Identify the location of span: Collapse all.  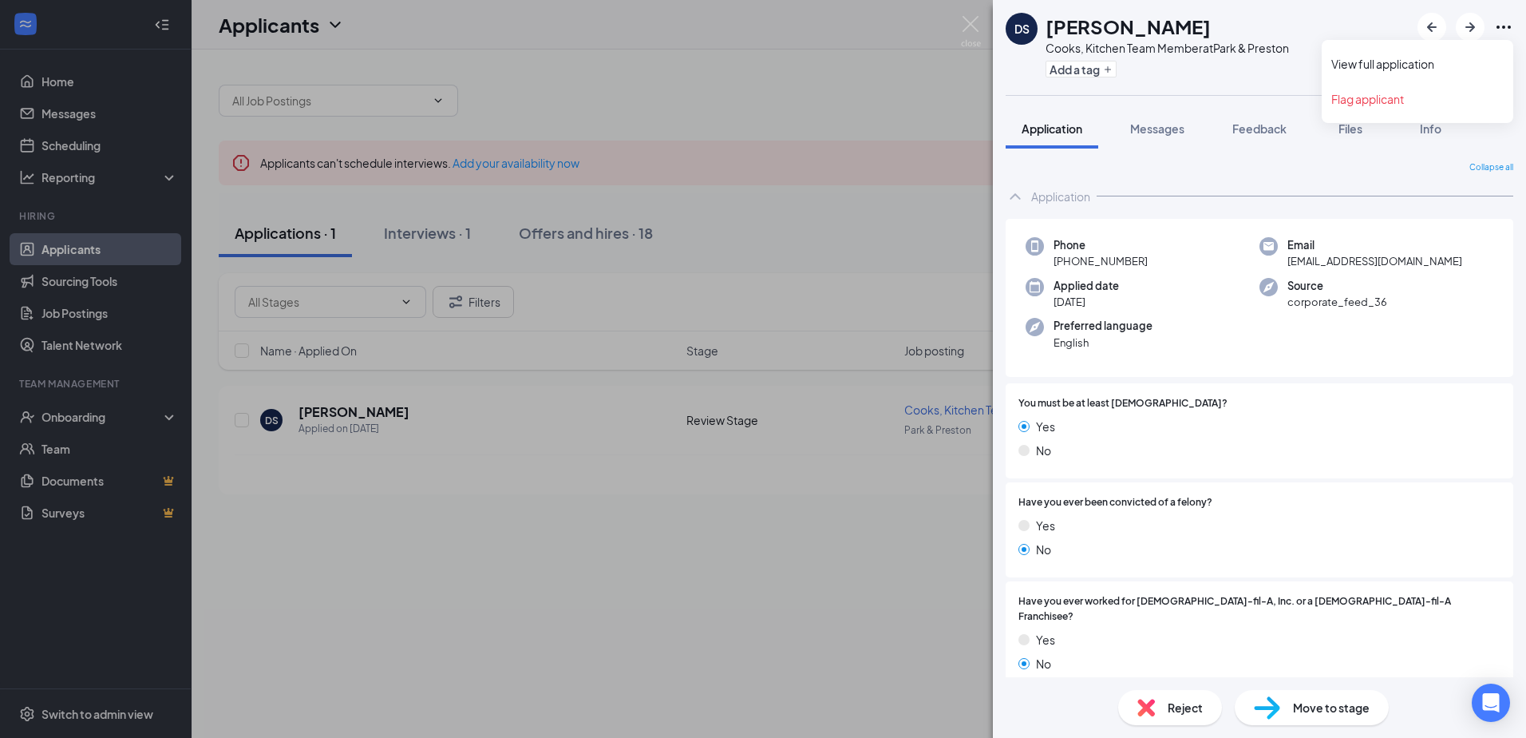
(1491, 168).